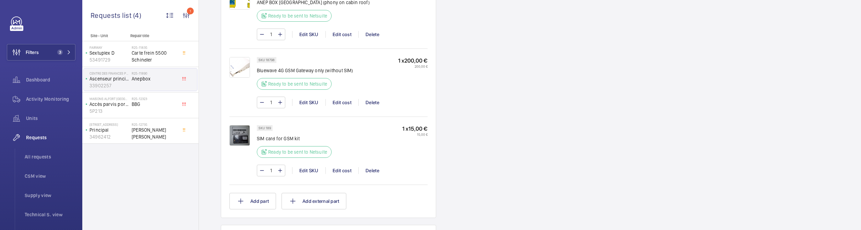 The width and height of the screenshot is (861, 230). I want to click on p: 33902257, so click(109, 85).